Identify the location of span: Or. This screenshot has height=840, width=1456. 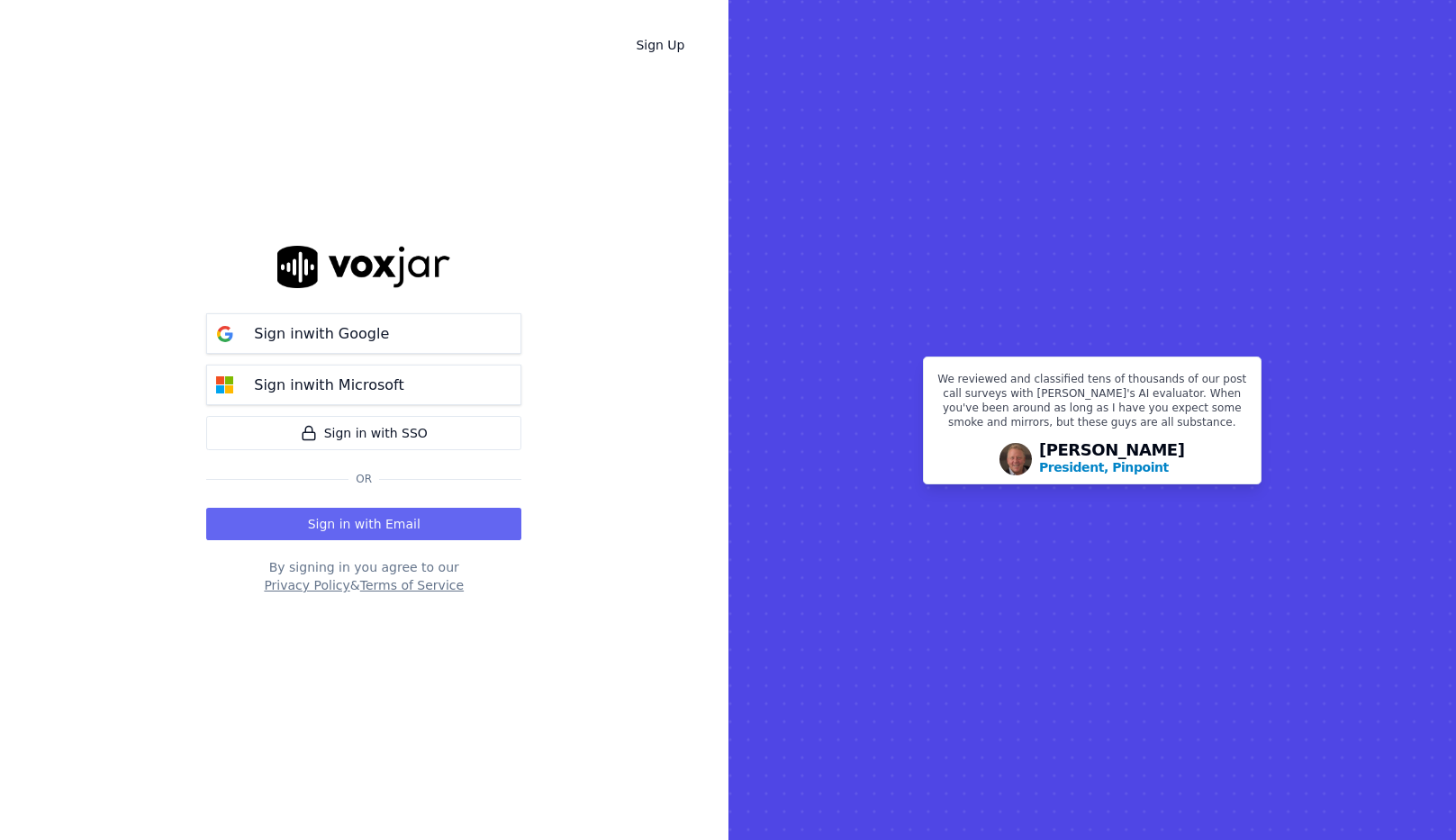
(364, 479).